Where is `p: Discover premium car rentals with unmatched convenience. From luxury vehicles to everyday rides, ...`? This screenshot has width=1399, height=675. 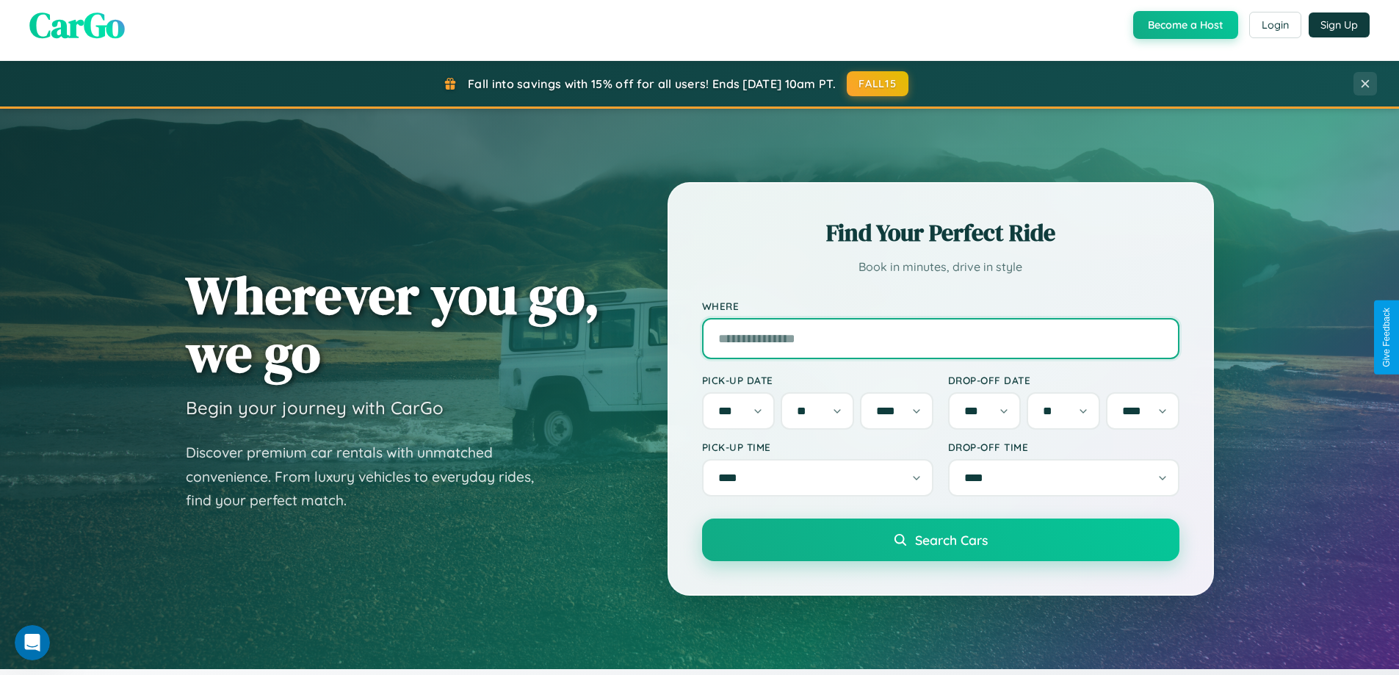
p: Discover premium car rentals with unmatched convenience. From luxury vehicles to everyday rides, ... is located at coordinates (369, 476).